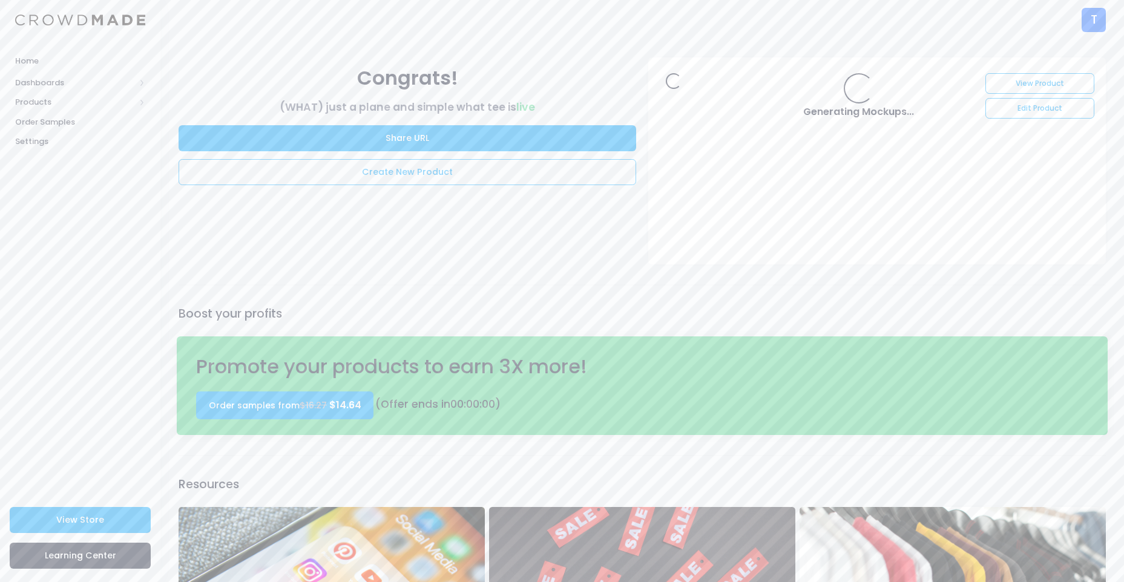  Describe the element at coordinates (80, 520) in the screenshot. I see `a: View Store` at that location.